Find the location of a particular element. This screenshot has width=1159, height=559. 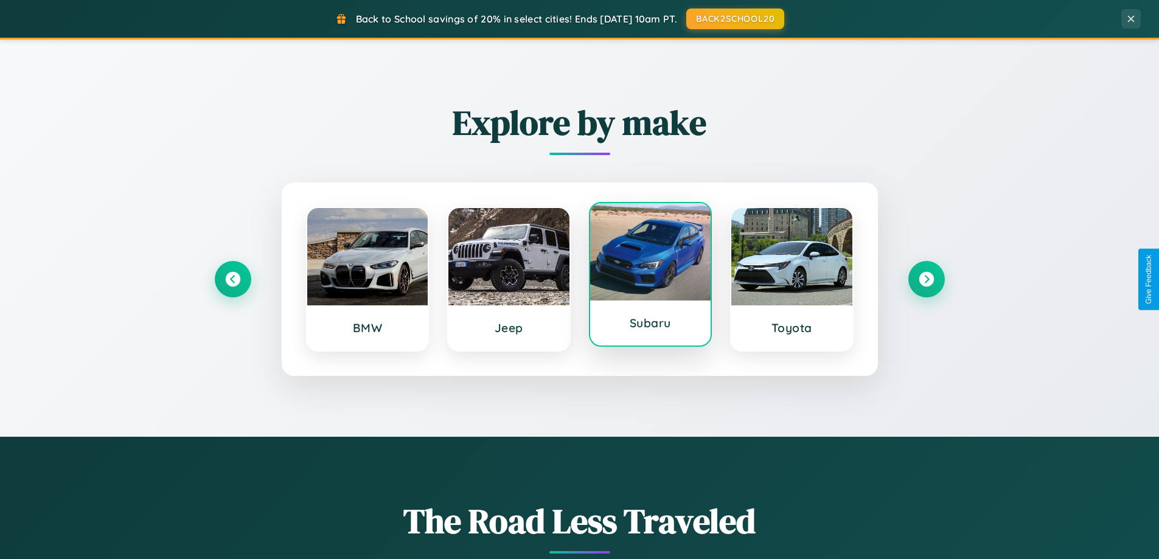

h3: Subaru is located at coordinates (650, 323).